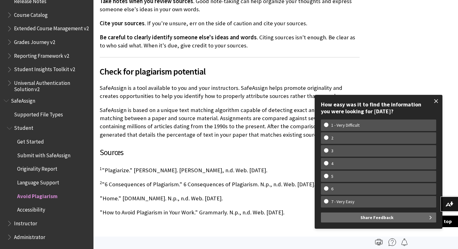 Image resolution: width=458 pixels, height=249 pixels. What do you see at coordinates (122, 23) in the screenshot?
I see `span: Cite your sources` at bounding box center [122, 23].